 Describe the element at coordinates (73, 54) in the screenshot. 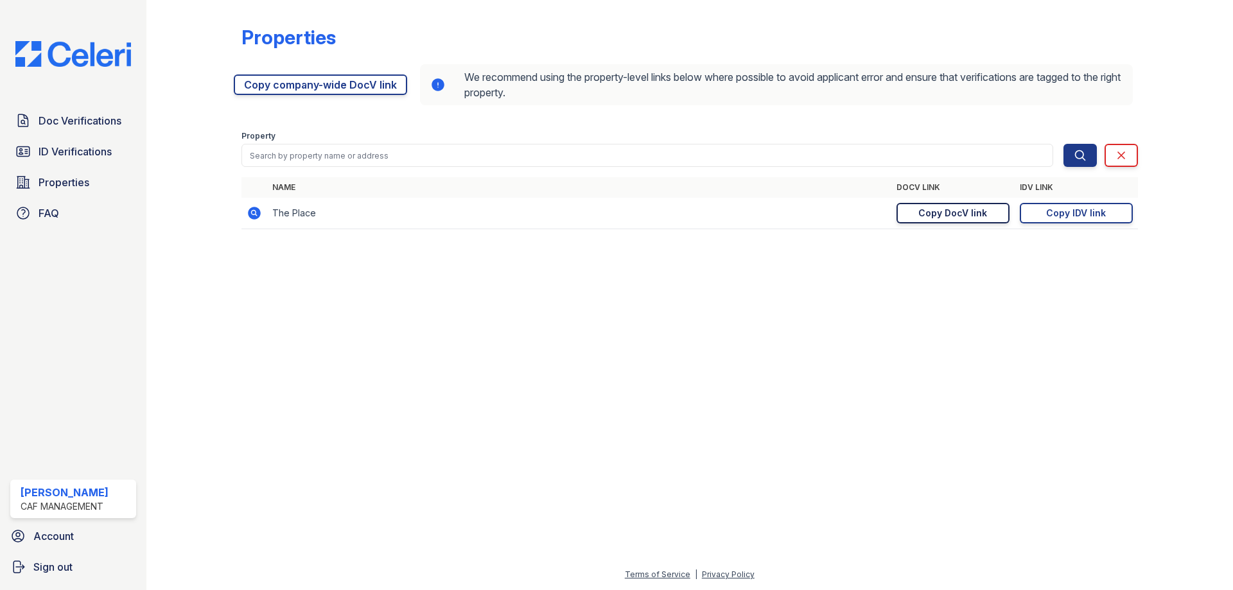

I see `img: CE_Logo_Blue-a8612792a0a2168367f1c8372b55b34899dd931a85d93a1a3d3e32e68fde9ad4.png` at that location.